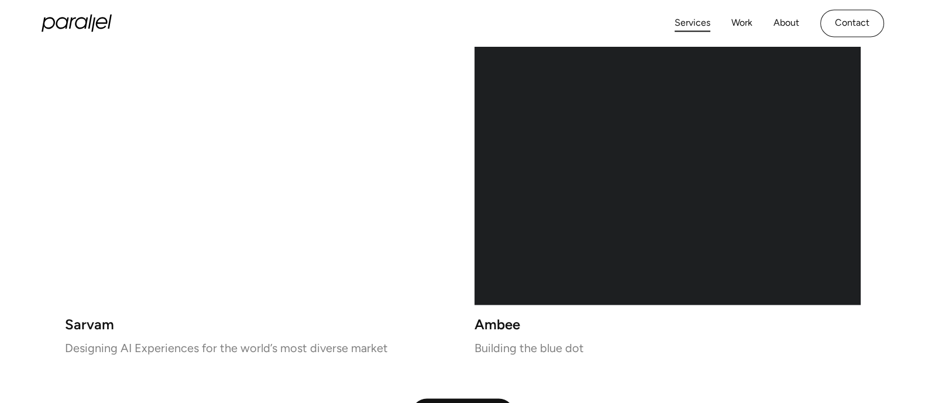 The width and height of the screenshot is (925, 403). What do you see at coordinates (667, 176) in the screenshot?
I see `a: Climate TechAmbeeBuilding the blue dot` at bounding box center [667, 176].